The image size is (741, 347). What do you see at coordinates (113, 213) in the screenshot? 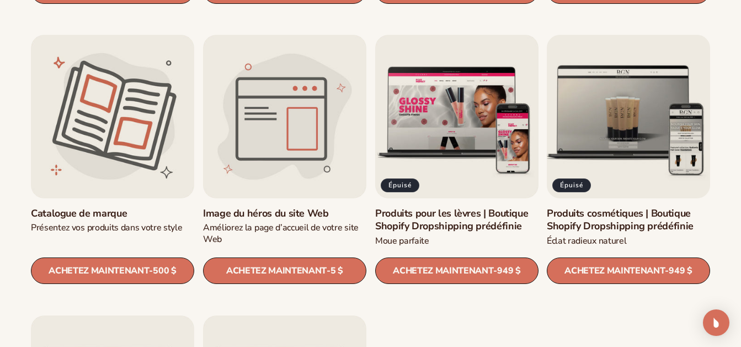
I see `a: Catalogue de marque` at bounding box center [113, 213].